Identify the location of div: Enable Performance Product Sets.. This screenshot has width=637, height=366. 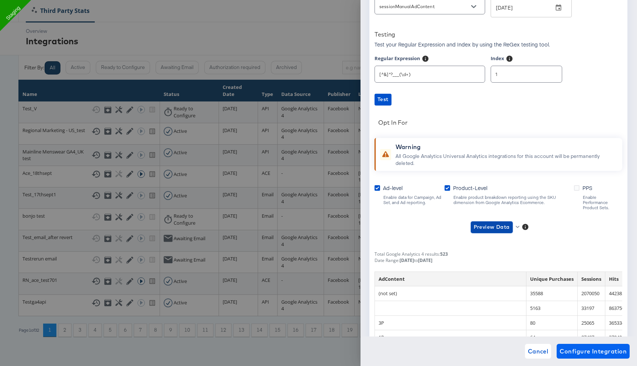
(602, 202).